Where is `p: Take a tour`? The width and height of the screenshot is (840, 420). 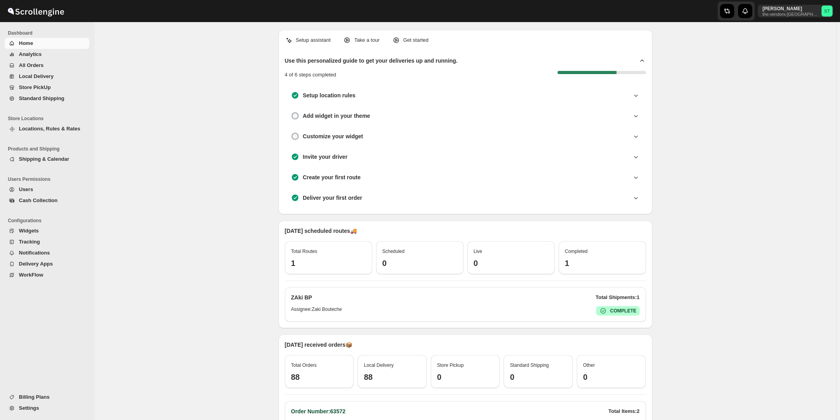
p: Take a tour is located at coordinates (367, 40).